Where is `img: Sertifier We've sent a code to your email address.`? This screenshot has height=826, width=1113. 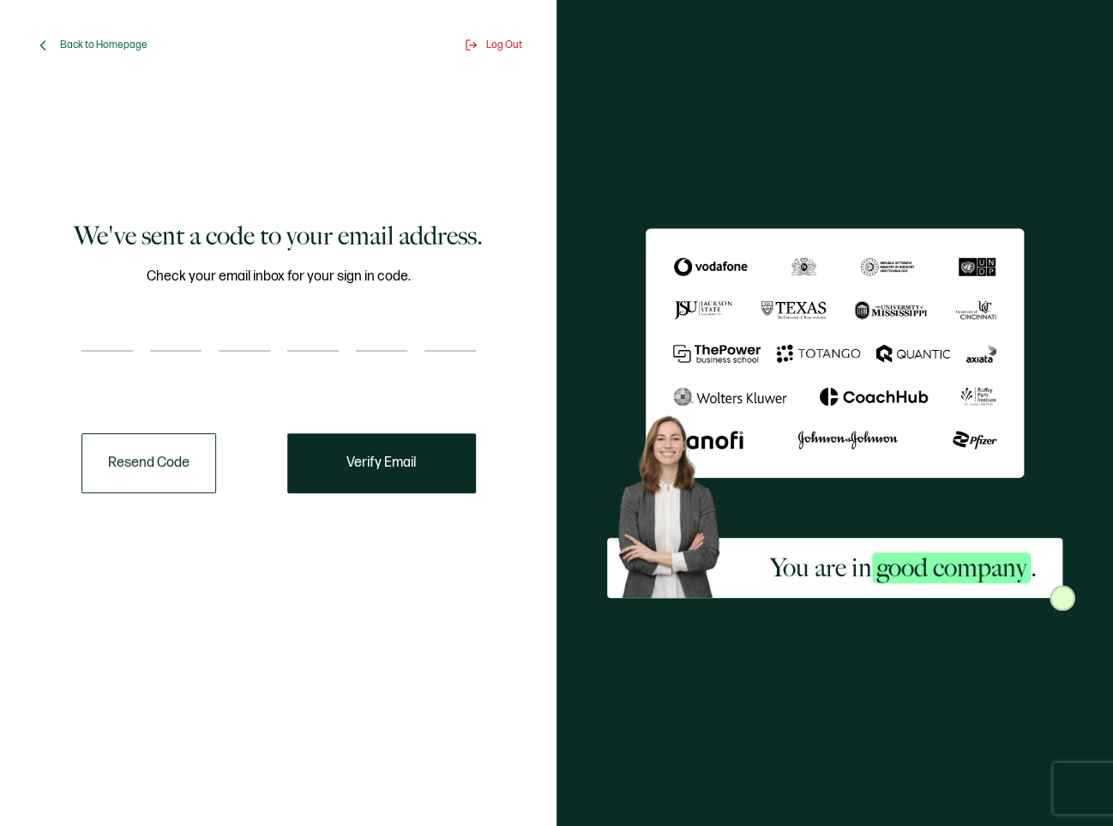
img: Sertifier We've sent a code to your email address. is located at coordinates (835, 352).